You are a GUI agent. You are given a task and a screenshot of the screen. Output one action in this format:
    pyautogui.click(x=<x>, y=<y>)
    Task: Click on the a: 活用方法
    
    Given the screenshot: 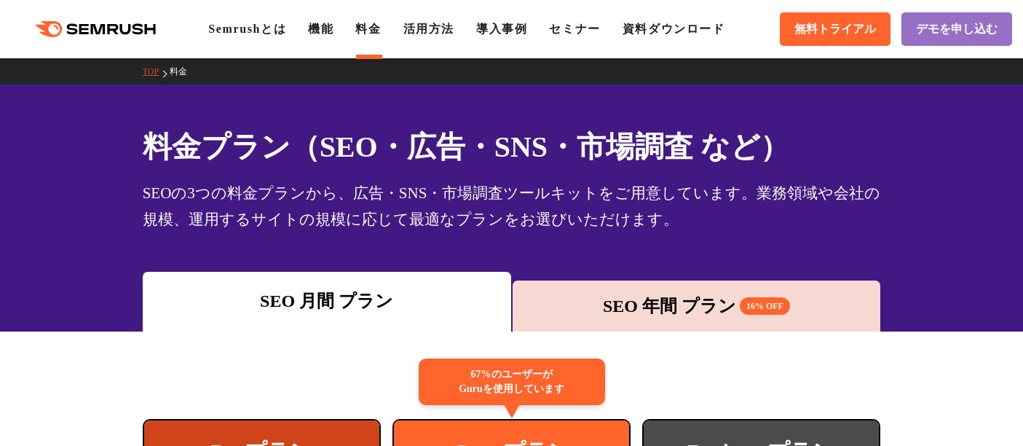 What is the action you would take?
    pyautogui.click(x=429, y=28)
    